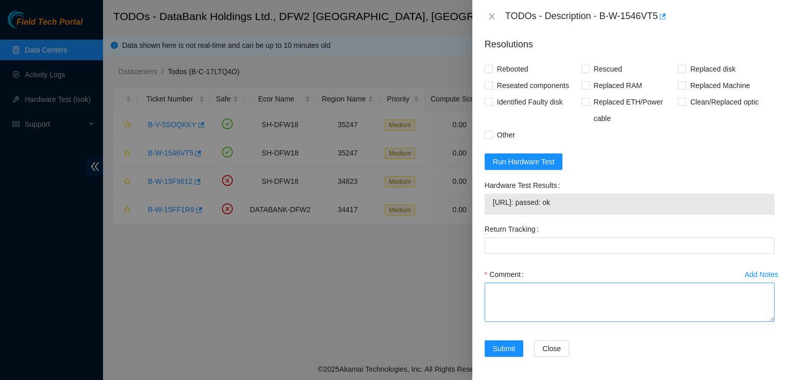 This screenshot has height=380, width=787. Describe the element at coordinates (524, 185) in the screenshot. I see `label: Hardware Test Results` at that location.